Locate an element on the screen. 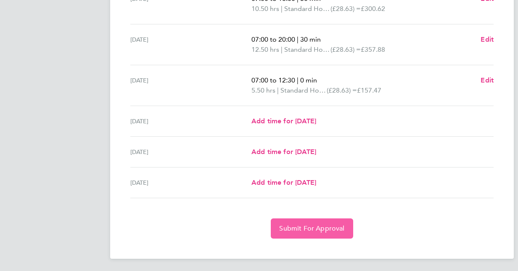 This screenshot has width=518, height=271. span: £300.62 is located at coordinates (373, 8).